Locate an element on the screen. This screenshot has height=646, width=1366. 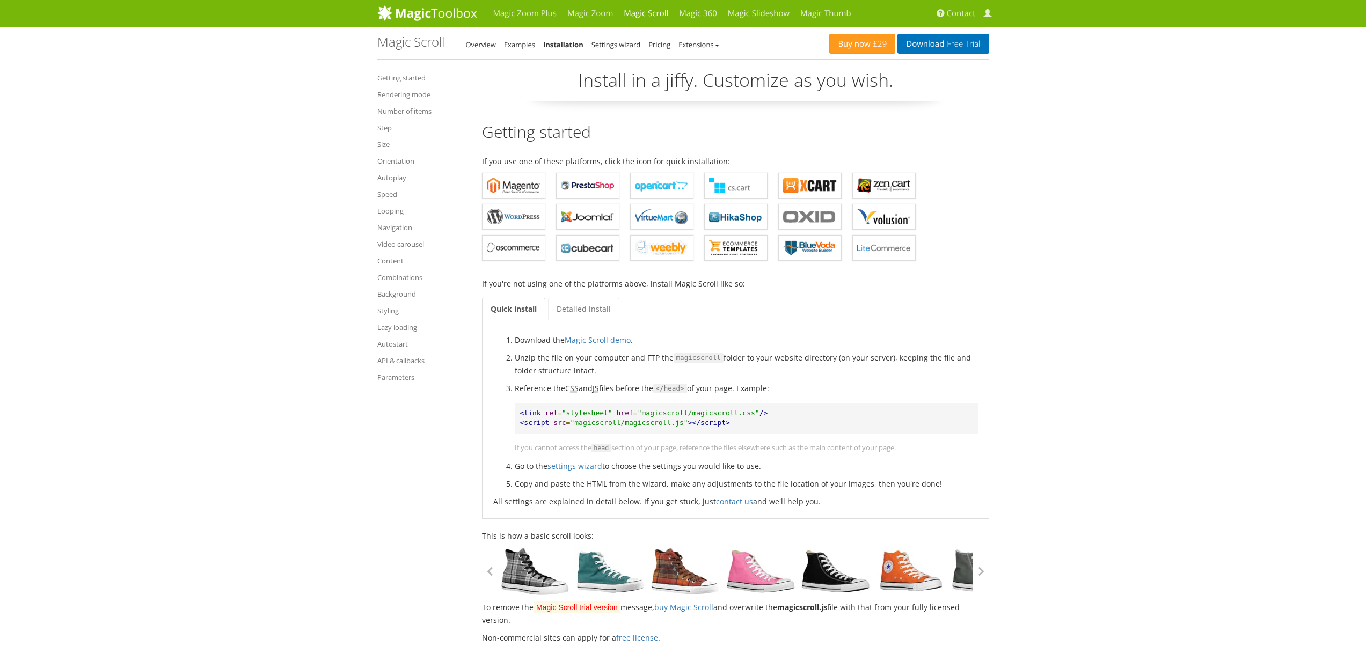
a: Background is located at coordinates (421, 294).